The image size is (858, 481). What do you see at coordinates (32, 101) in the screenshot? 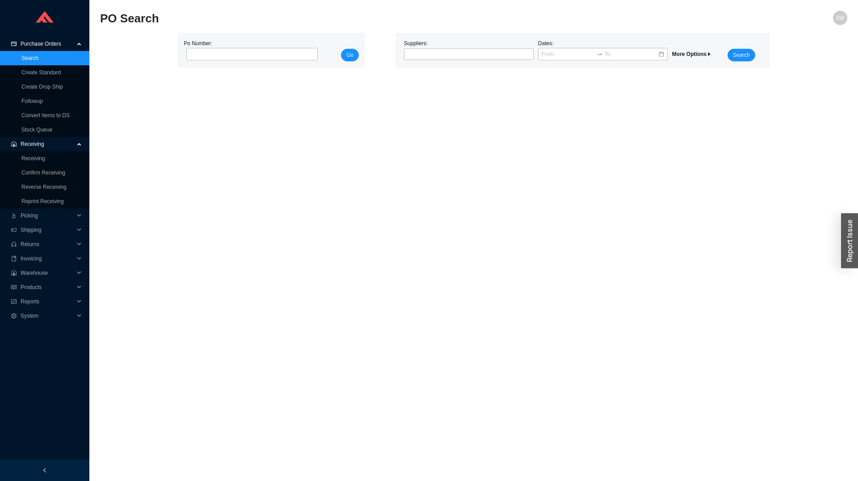
I see `a: Followup` at bounding box center [32, 101].